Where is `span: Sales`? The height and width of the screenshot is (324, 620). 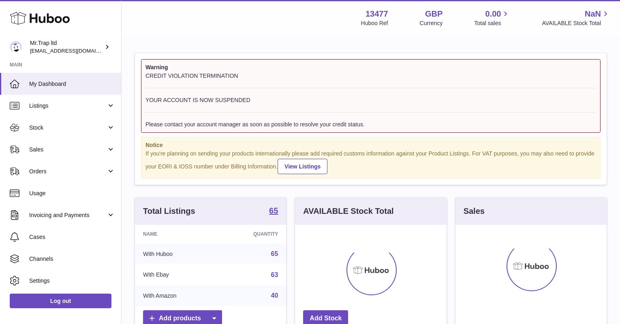
span: Sales is located at coordinates (68, 150).